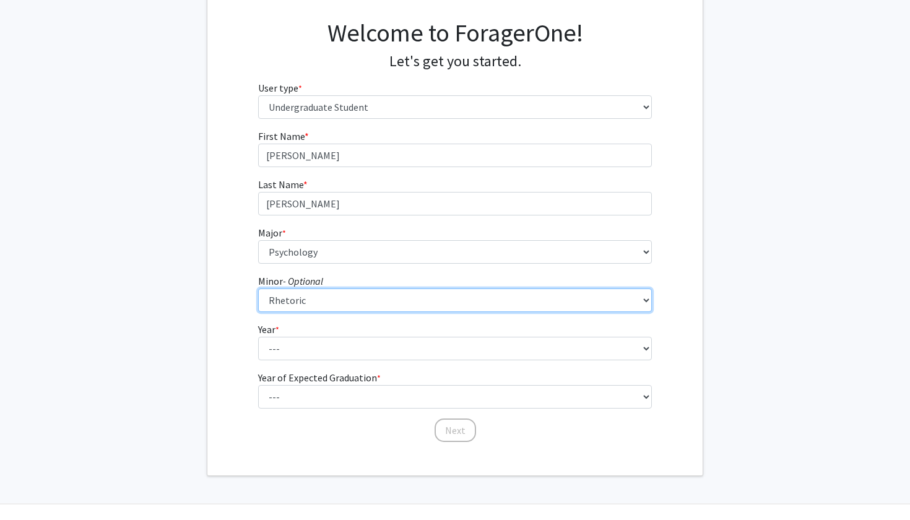 The width and height of the screenshot is (910, 520). What do you see at coordinates (303, 281) in the screenshot?
I see `i: - Optional` at bounding box center [303, 281].